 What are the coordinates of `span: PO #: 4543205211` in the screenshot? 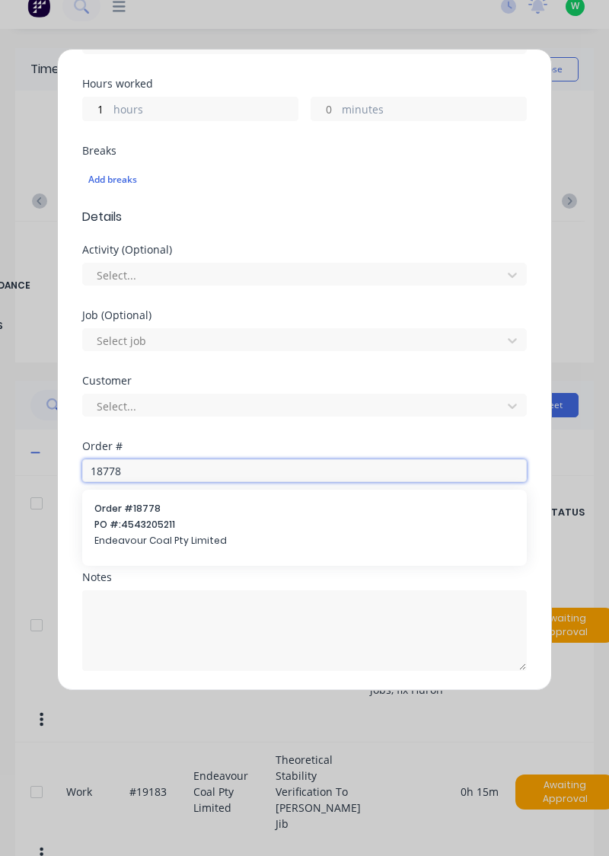 It's located at (305, 525).